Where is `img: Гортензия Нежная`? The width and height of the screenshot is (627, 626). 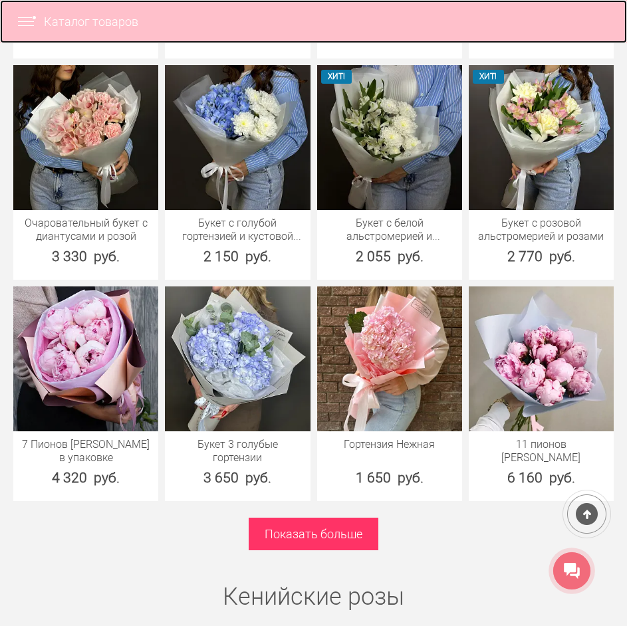
img: Гортензия Нежная is located at coordinates (390, 359).